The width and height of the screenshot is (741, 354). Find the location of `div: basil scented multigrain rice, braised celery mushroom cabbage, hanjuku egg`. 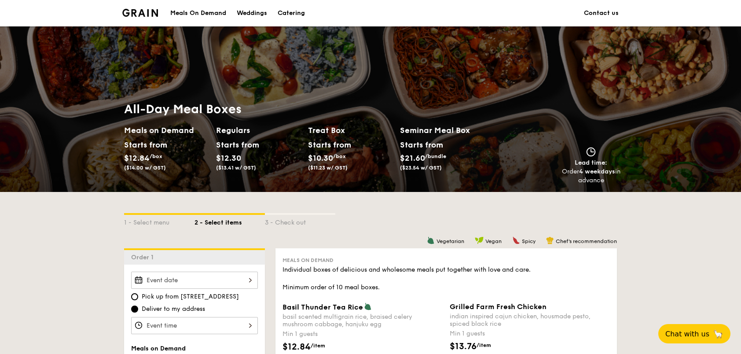

div: basil scented multigrain rice, braised celery mushroom cabbage, hanjuku egg is located at coordinates (363, 320).